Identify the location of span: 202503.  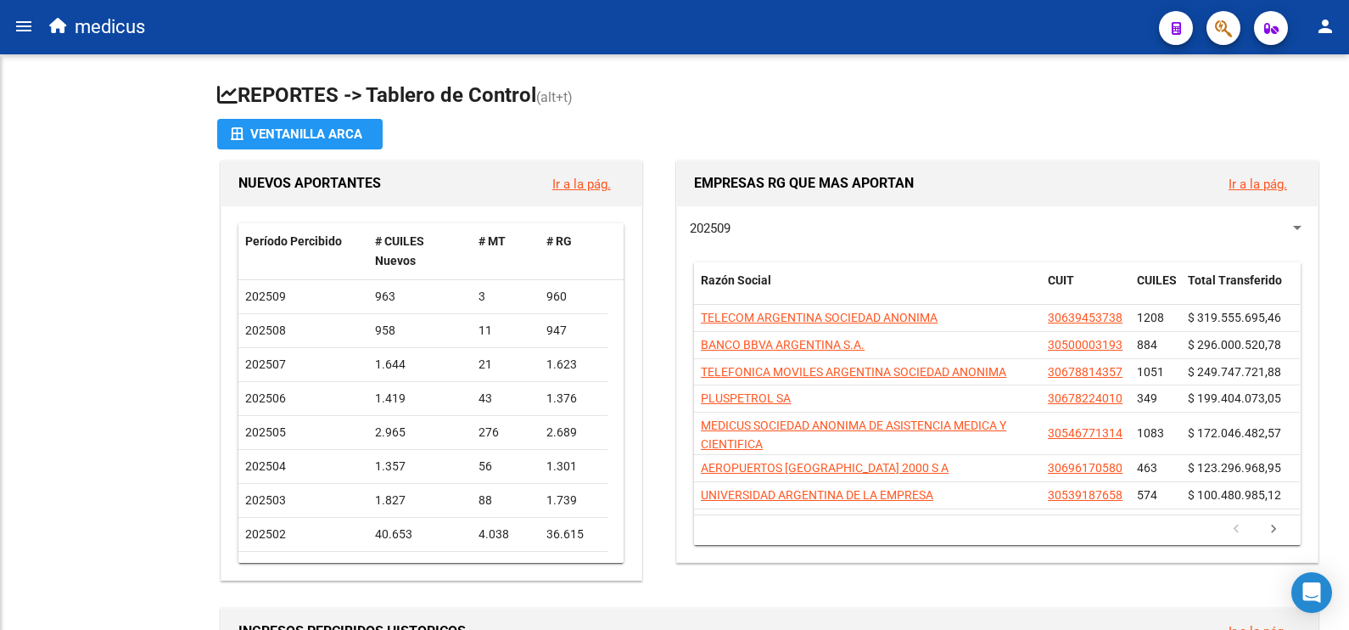
(266, 500).